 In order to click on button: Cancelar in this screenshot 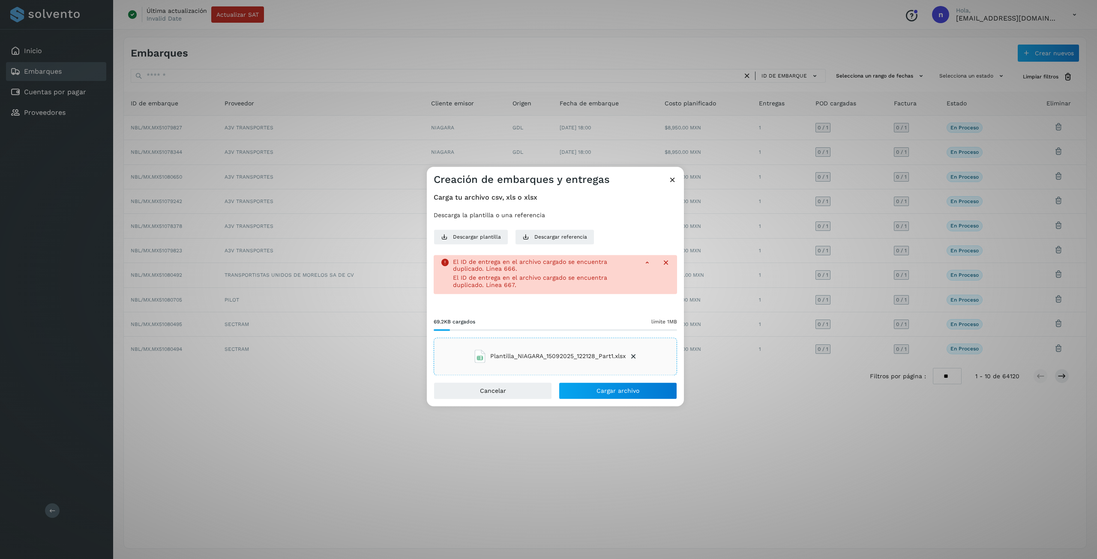, I will do `click(493, 391)`.